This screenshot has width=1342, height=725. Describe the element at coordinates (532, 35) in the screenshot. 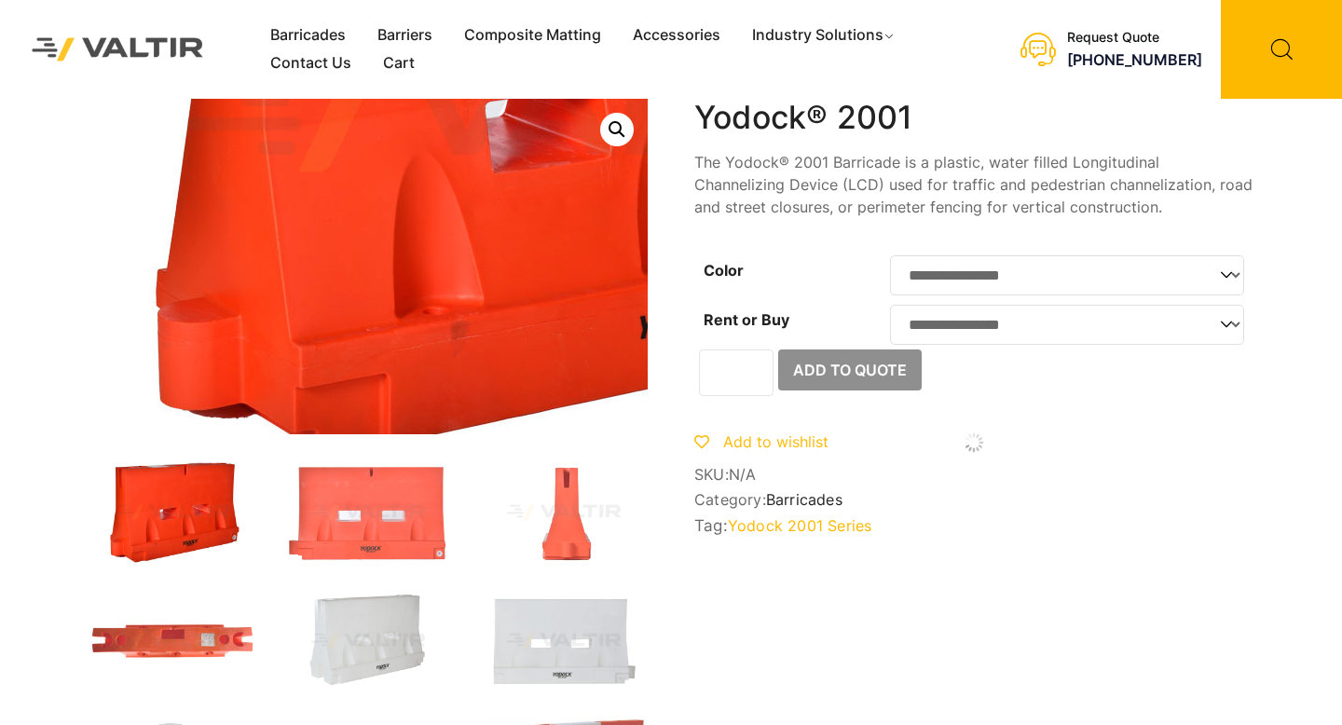

I see `a: Composite Matting` at that location.